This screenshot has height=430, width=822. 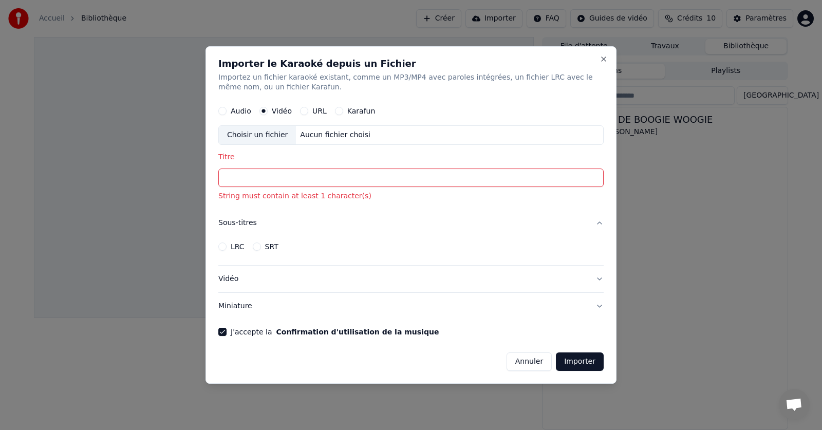 What do you see at coordinates (357, 332) in the screenshot?
I see `button: J'accepte la` at bounding box center [357, 332].